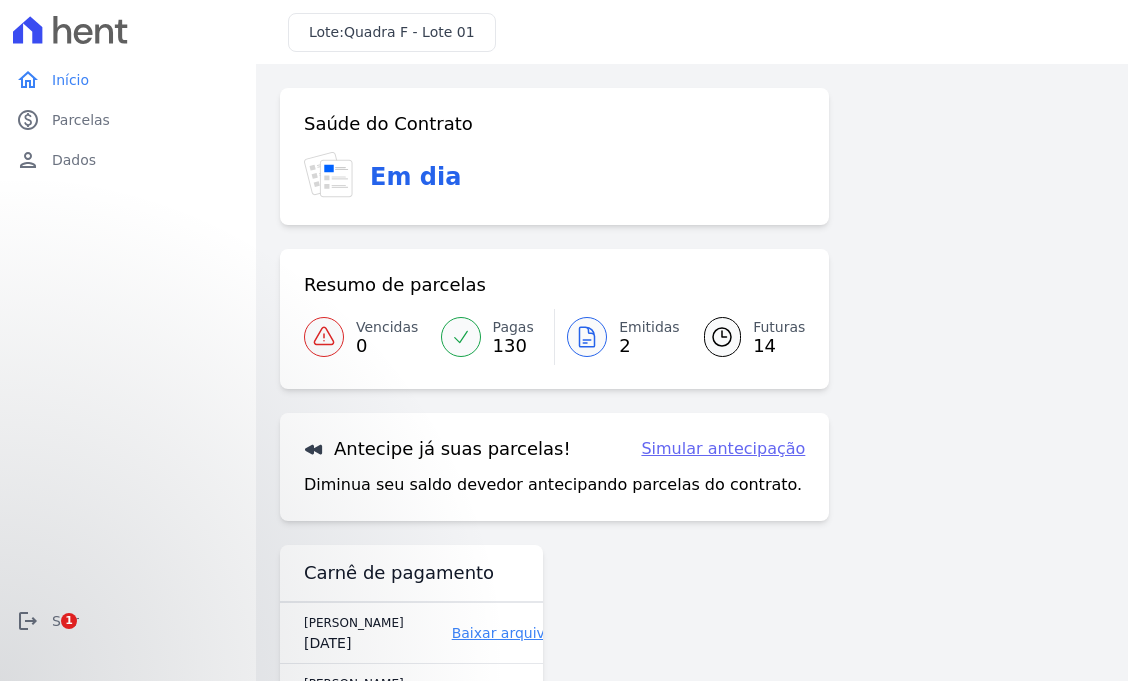 This screenshot has height=681, width=1128. Describe the element at coordinates (437, 449) in the screenshot. I see `h3: Antecipe já suas parcelas!` at that location.